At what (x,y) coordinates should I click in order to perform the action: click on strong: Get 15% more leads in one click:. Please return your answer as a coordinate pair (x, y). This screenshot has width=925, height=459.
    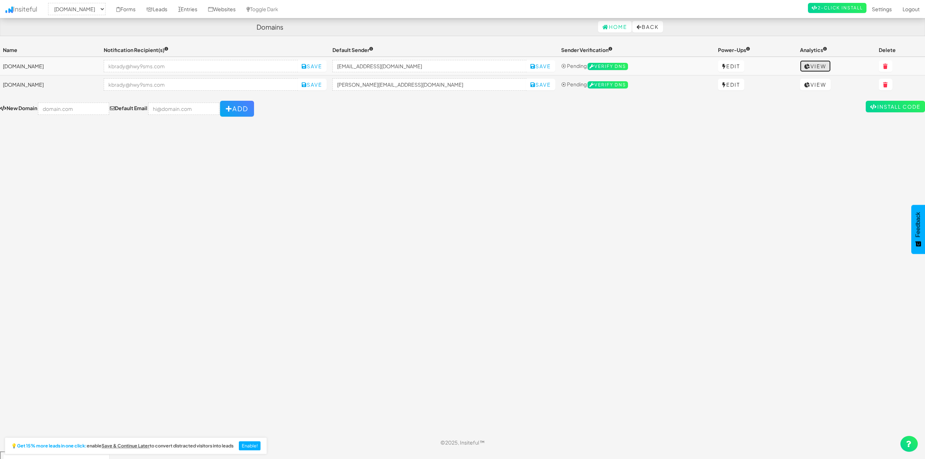
    Looking at the image, I should click on (52, 446).